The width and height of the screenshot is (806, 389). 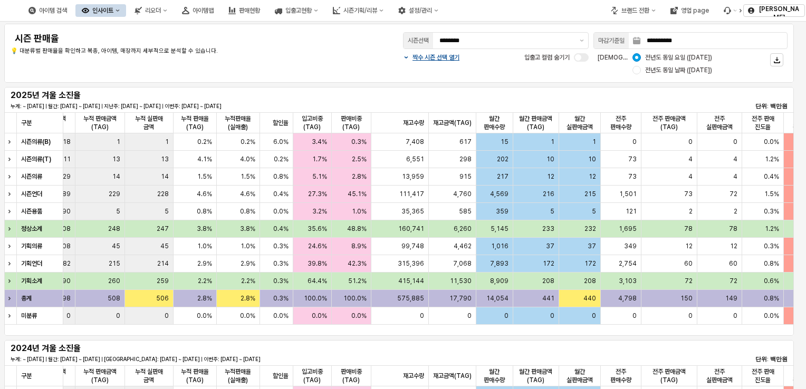 What do you see at coordinates (463, 246) in the screenshot?
I see `span: 4,462` at bounding box center [463, 246].